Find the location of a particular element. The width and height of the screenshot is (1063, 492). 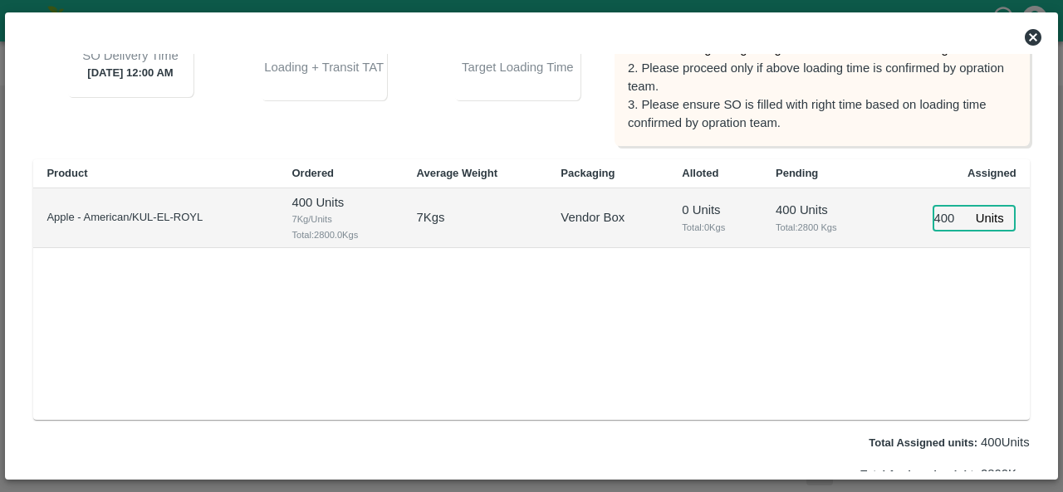

p: 2800 Kgs is located at coordinates (944, 474).